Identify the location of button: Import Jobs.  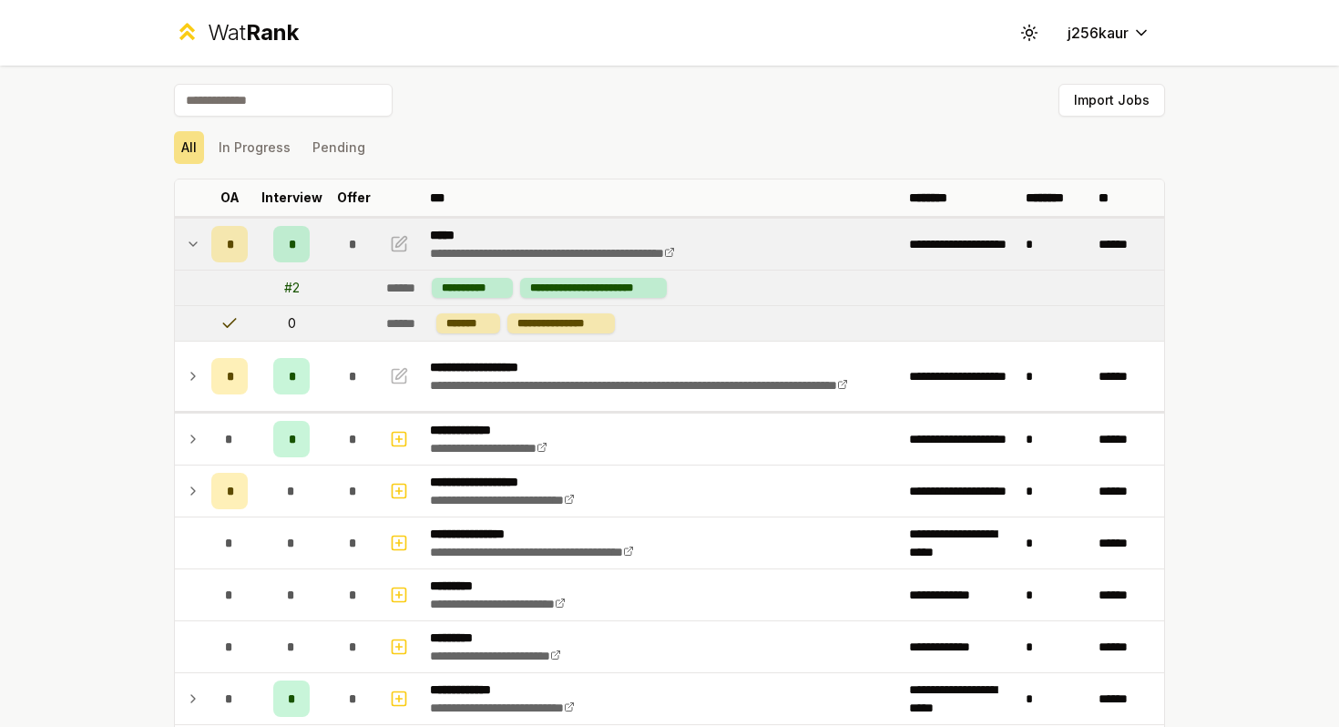
(1112, 100).